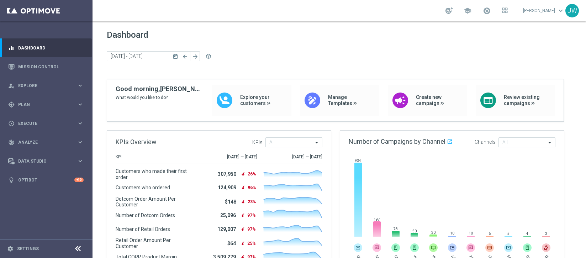 This screenshot has height=258, width=586. What do you see at coordinates (46, 142) in the screenshot?
I see `button: track_changes Analyze keyboard_arrow_right` at bounding box center [46, 142].